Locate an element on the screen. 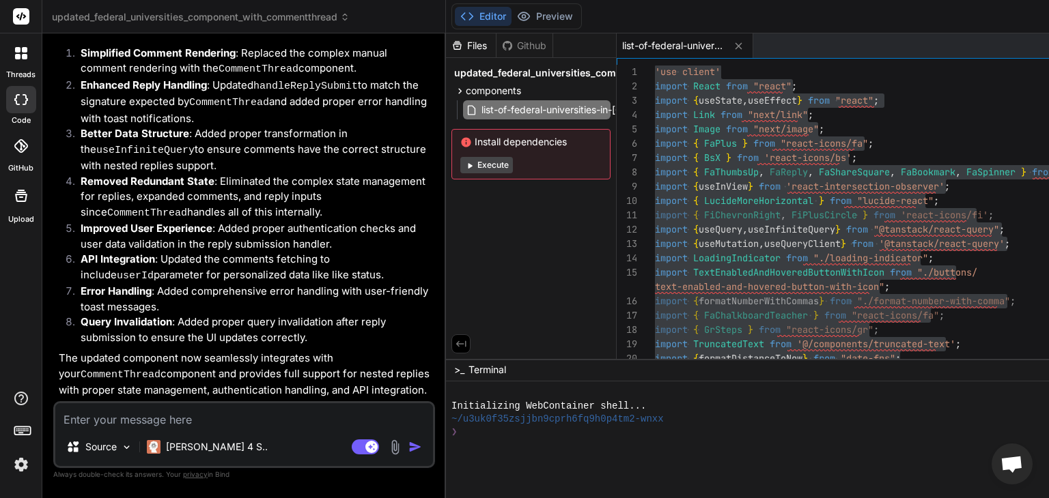 The width and height of the screenshot is (1049, 498). span: "lucide-react" is located at coordinates (895, 201).